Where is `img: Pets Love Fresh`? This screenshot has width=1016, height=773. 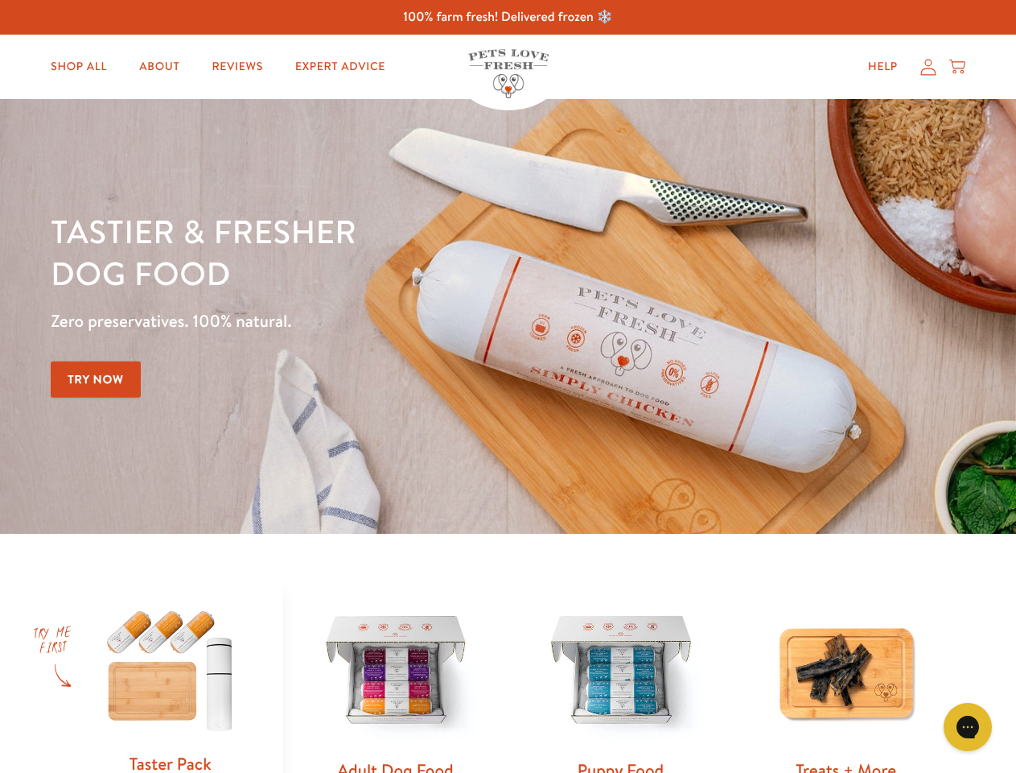
img: Pets Love Fresh is located at coordinates (509, 73).